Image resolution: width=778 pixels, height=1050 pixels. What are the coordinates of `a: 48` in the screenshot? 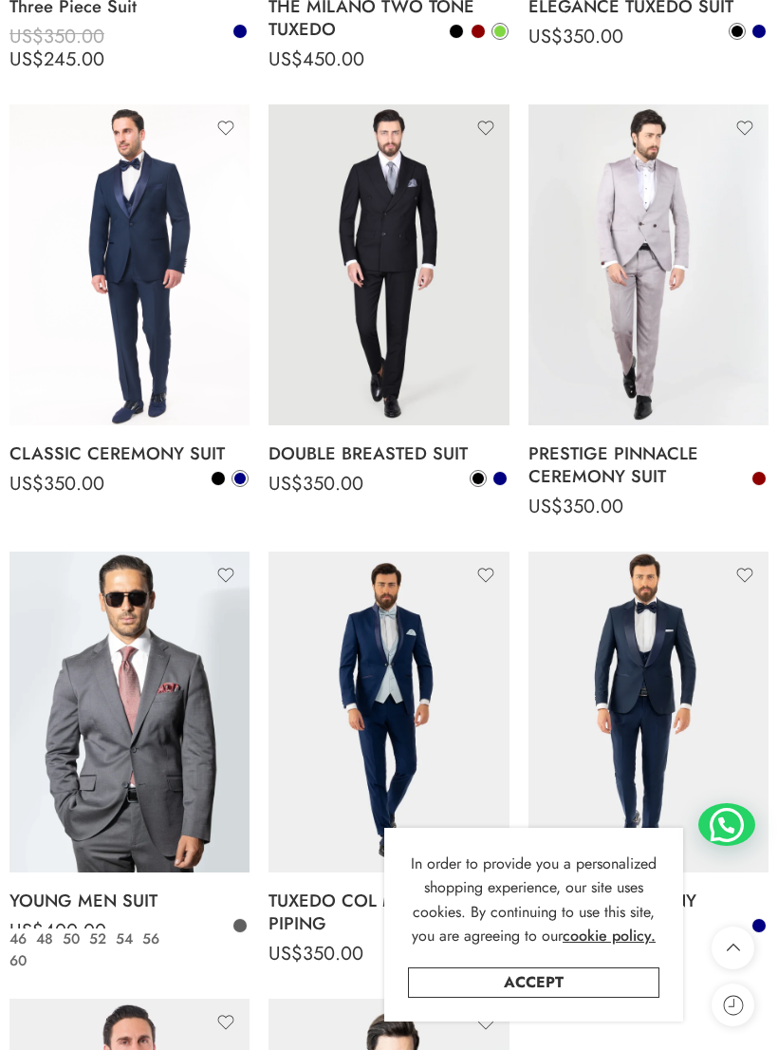 It's located at (45, 939).